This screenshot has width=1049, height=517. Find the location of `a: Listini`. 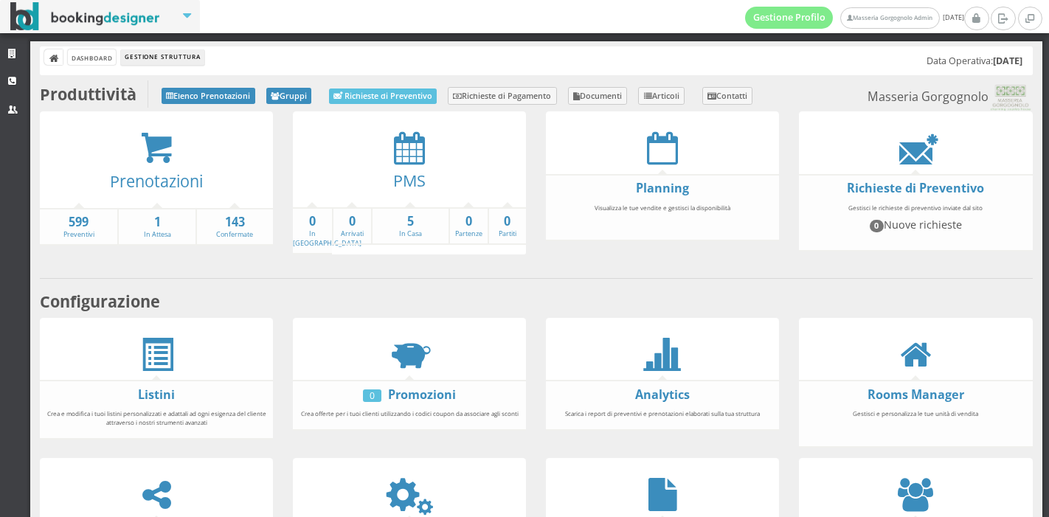

a: Listini is located at coordinates (156, 395).